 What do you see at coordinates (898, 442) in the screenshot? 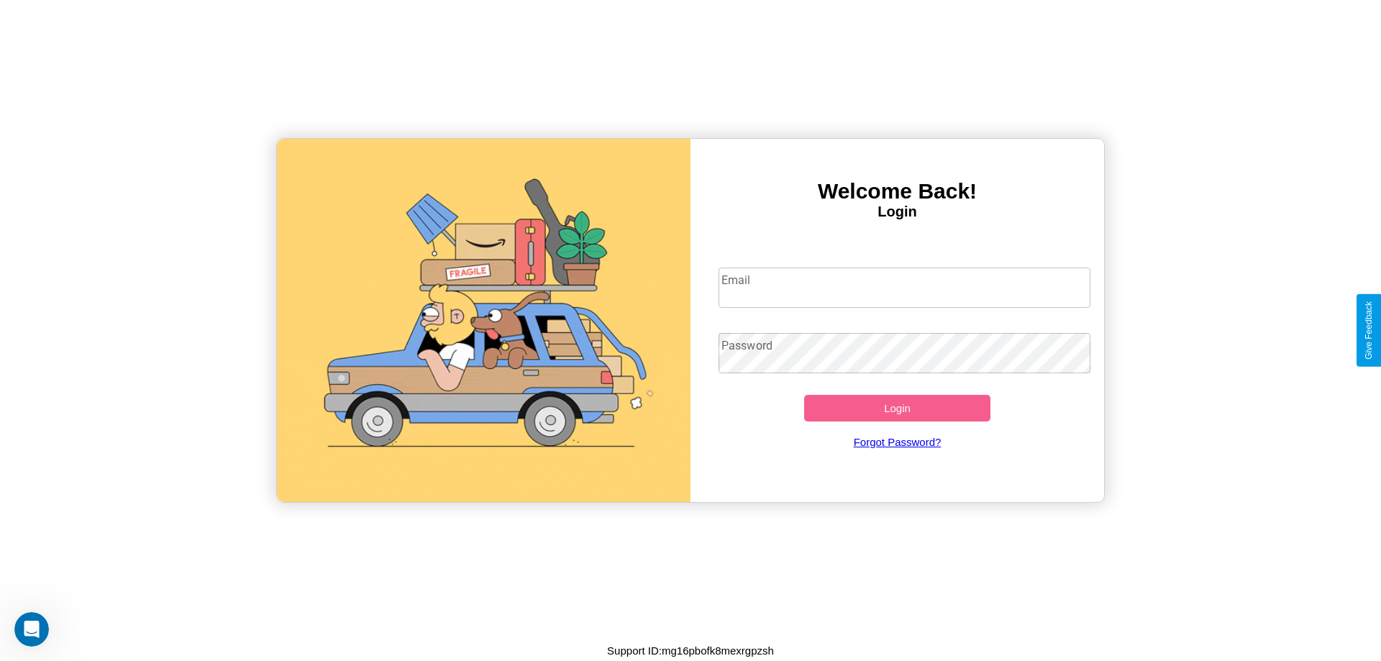
I see `a: Forgot Password?` at bounding box center [898, 442].